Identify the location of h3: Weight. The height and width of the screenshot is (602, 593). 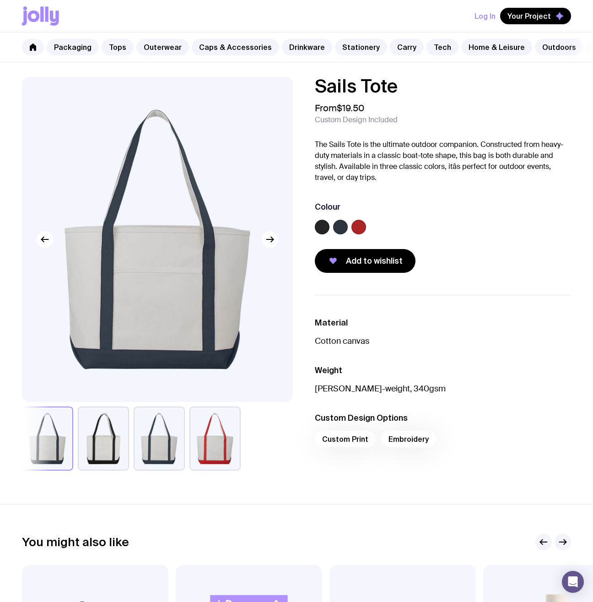
(443, 370).